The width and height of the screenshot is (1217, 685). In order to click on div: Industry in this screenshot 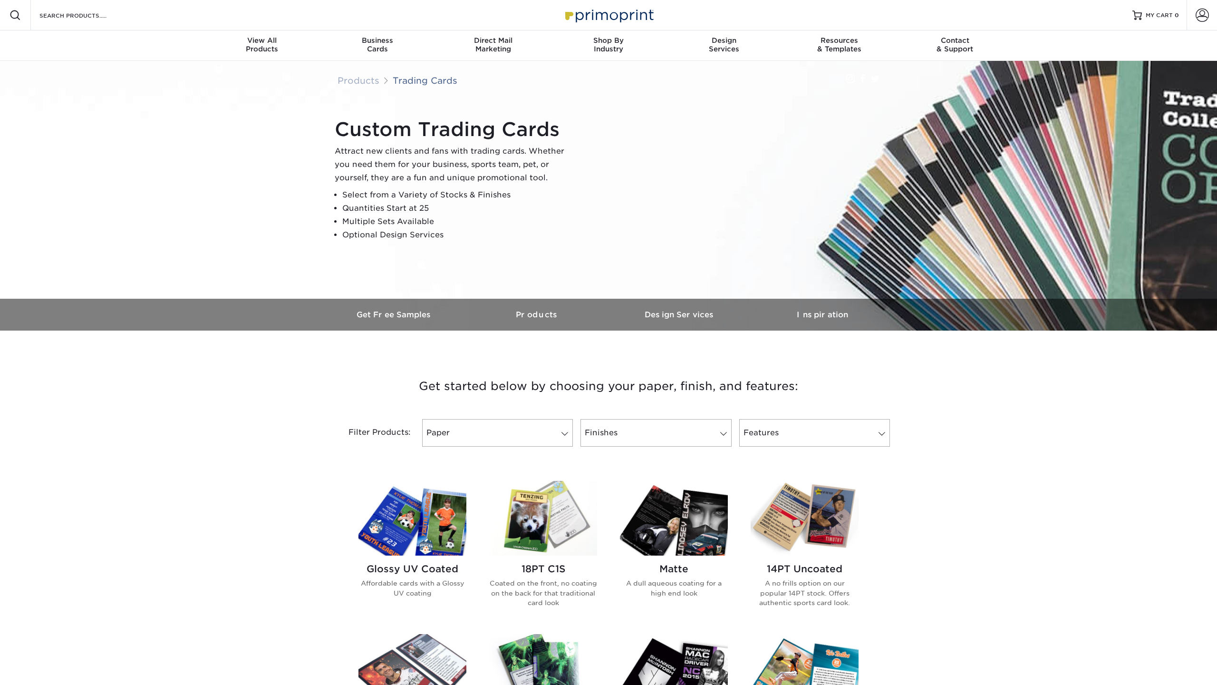, I will do `click(609, 45)`.